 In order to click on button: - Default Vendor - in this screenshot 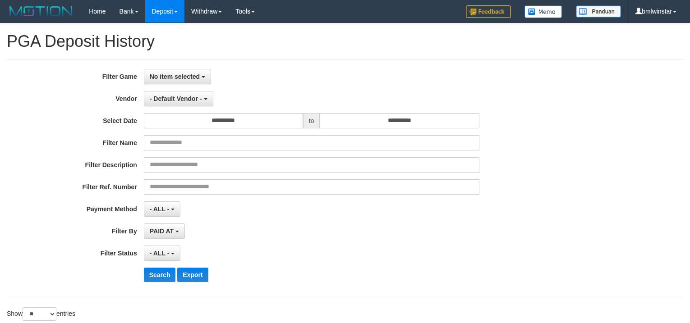, I will do `click(179, 99)`.